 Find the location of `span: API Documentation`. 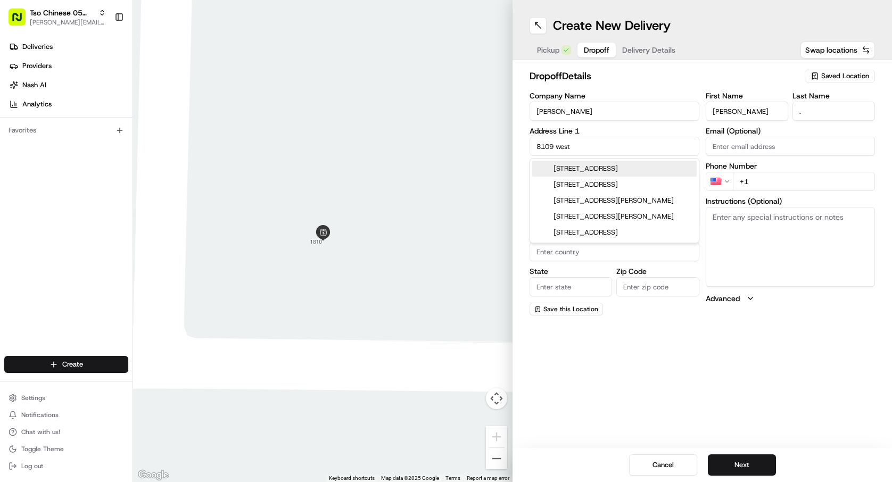

span: API Documentation is located at coordinates (136, 160).